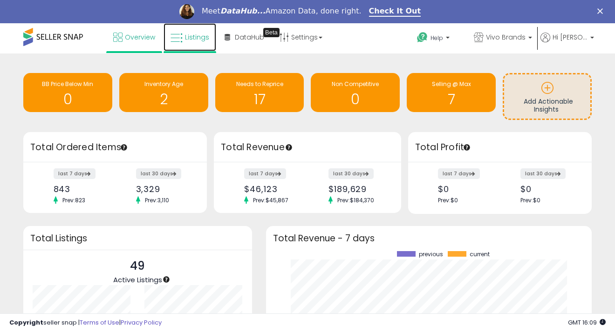  What do you see at coordinates (85, 323) in the screenshot?
I see `div: seller snap | |` at bounding box center [85, 323].